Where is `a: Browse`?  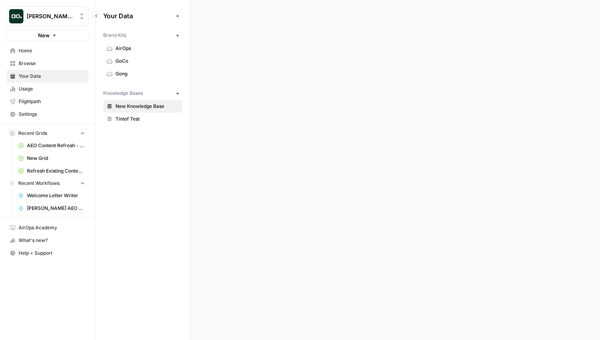 a: Browse is located at coordinates (47, 64).